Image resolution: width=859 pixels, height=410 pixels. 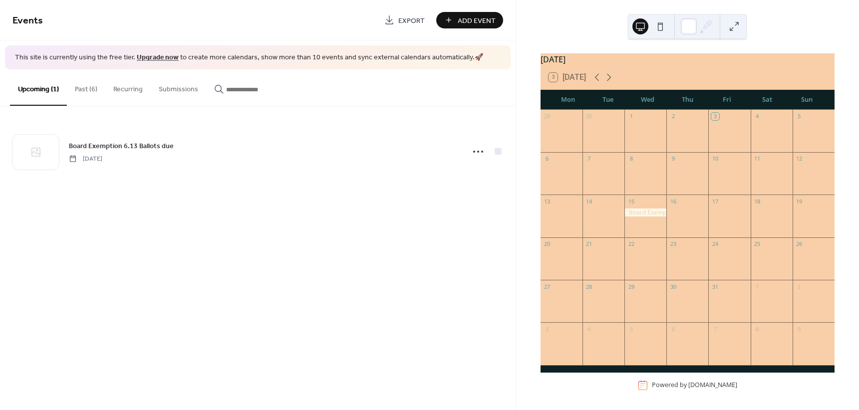 I want to click on div: 24, so click(x=715, y=244).